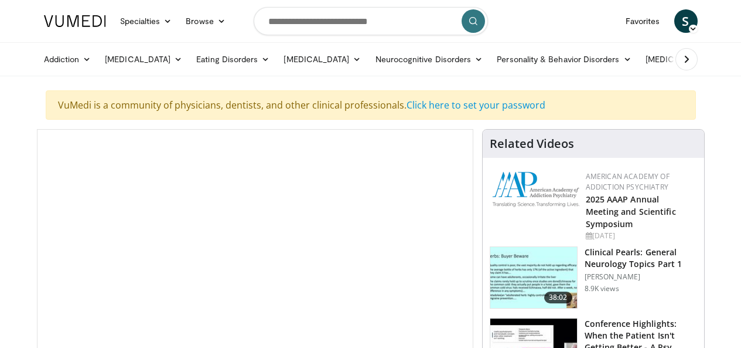  I want to click on a: American Academy of Addiction Psychiatry, so click(628, 181).